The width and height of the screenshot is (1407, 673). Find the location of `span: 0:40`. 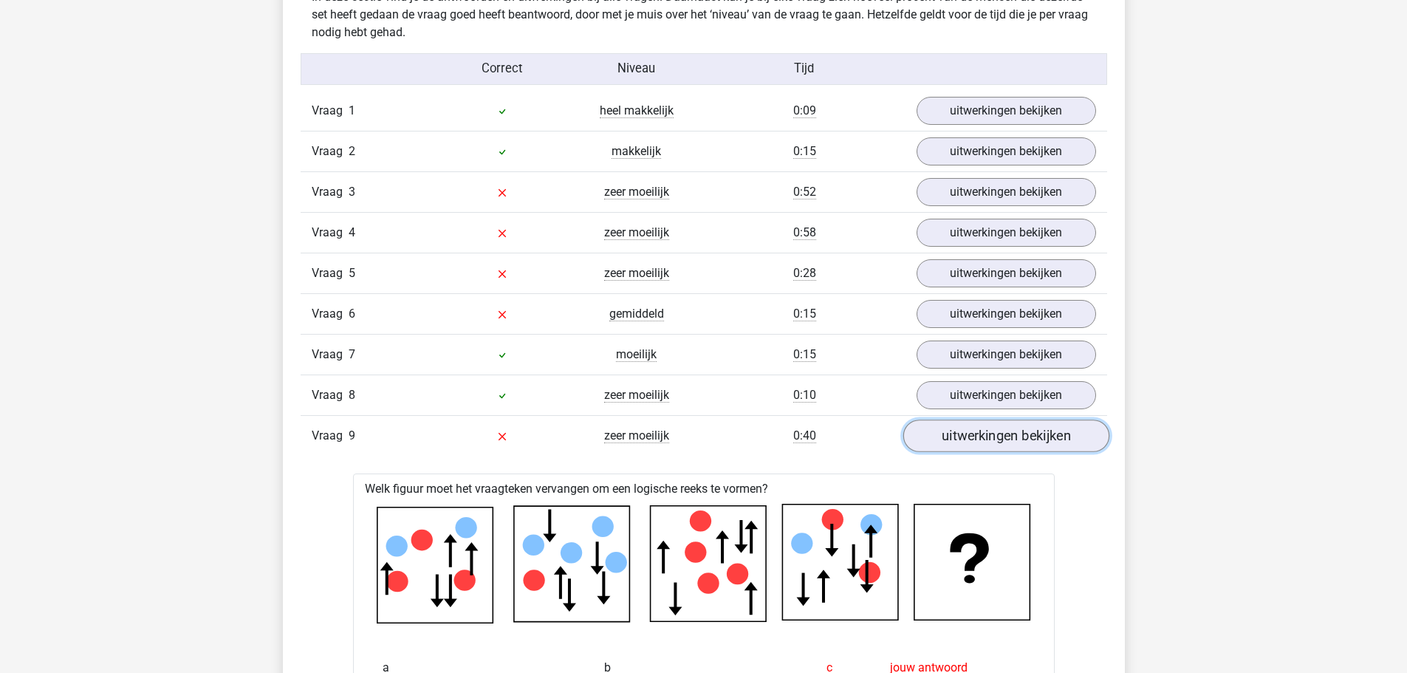

span: 0:40 is located at coordinates (804, 436).